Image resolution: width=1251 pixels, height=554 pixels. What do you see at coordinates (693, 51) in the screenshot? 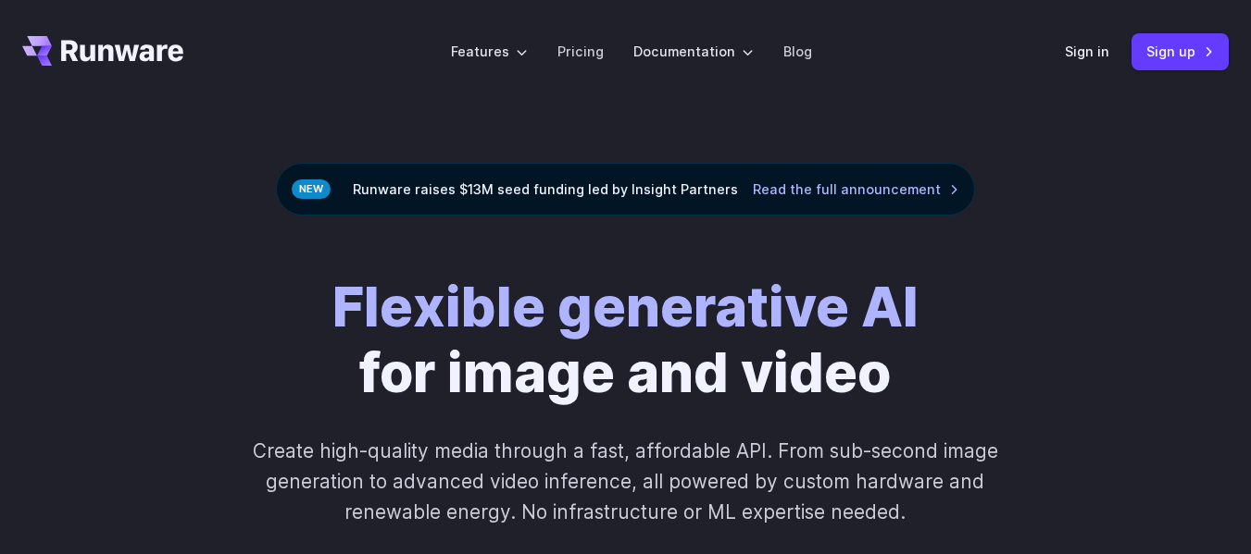
I see `label: Documentation` at bounding box center [693, 51].